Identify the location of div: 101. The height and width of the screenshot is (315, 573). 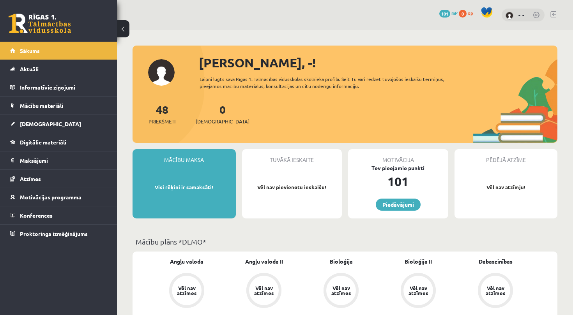
(398, 182).